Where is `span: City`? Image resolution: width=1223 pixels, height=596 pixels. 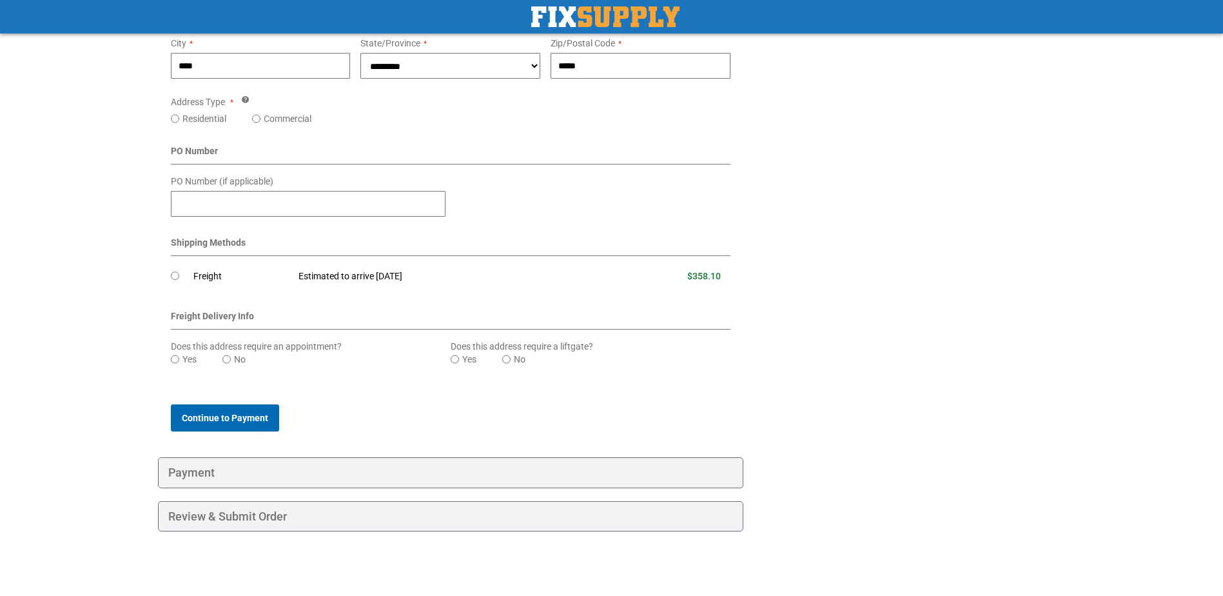
span: City is located at coordinates (179, 43).